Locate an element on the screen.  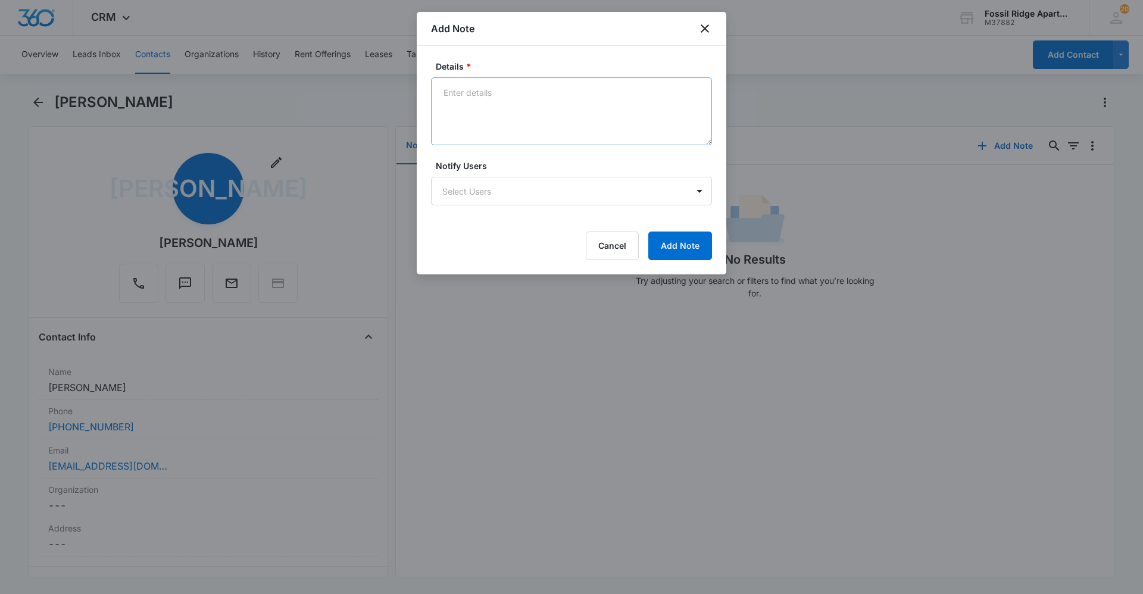
label: Notify Users is located at coordinates (576, 165).